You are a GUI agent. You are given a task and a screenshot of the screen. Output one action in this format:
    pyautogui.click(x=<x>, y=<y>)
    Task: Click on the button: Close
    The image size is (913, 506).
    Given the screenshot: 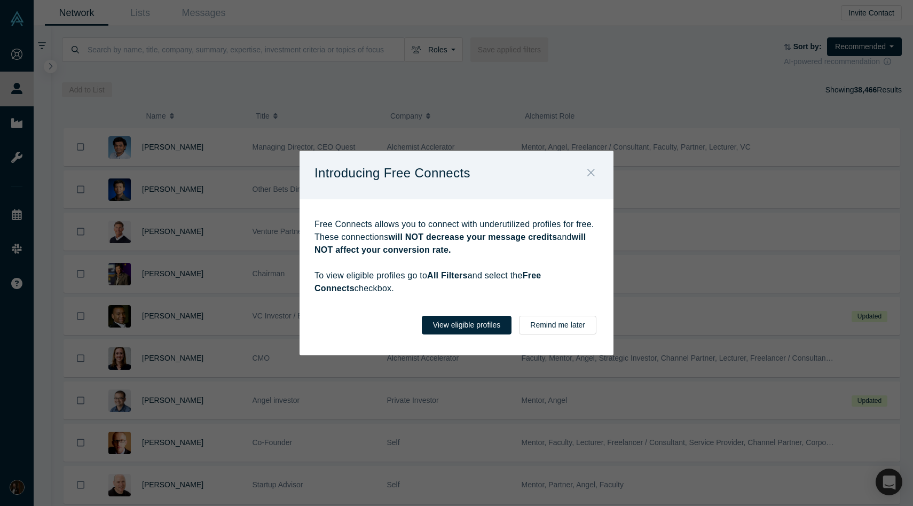 What is the action you would take?
    pyautogui.click(x=591, y=173)
    